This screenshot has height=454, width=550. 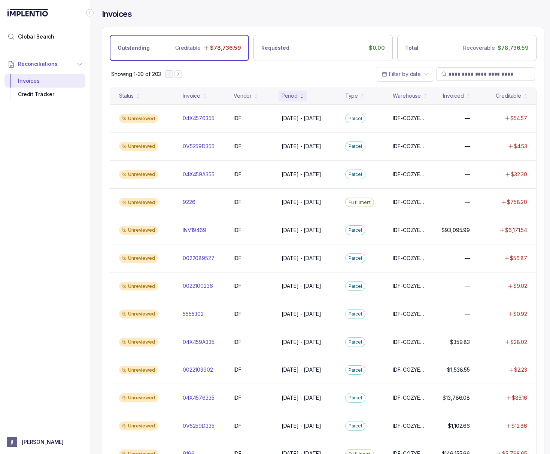 What do you see at coordinates (194, 230) in the screenshot?
I see `p: INV19469` at bounding box center [194, 230].